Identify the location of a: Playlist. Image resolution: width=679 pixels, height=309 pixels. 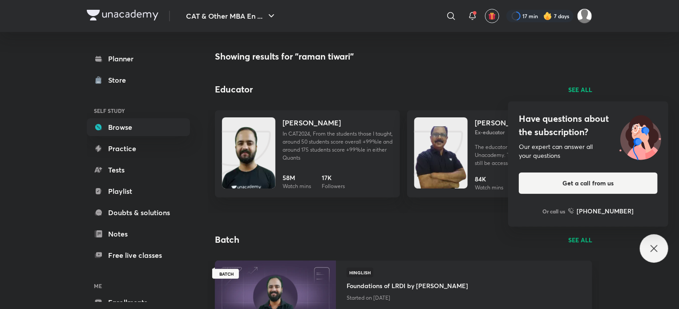
(138, 191).